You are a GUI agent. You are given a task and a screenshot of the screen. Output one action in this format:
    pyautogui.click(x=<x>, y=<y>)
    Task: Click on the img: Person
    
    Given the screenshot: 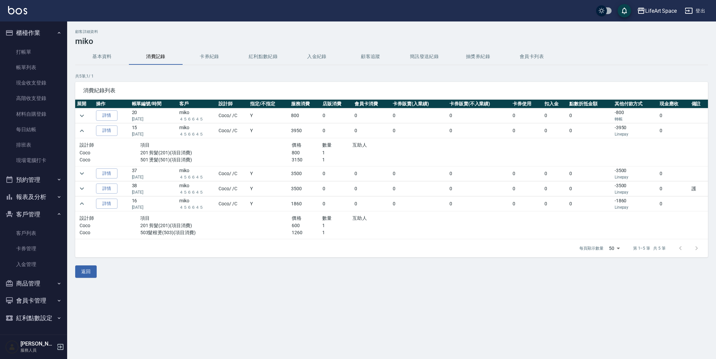 What is the action you would take?
    pyautogui.click(x=12, y=347)
    